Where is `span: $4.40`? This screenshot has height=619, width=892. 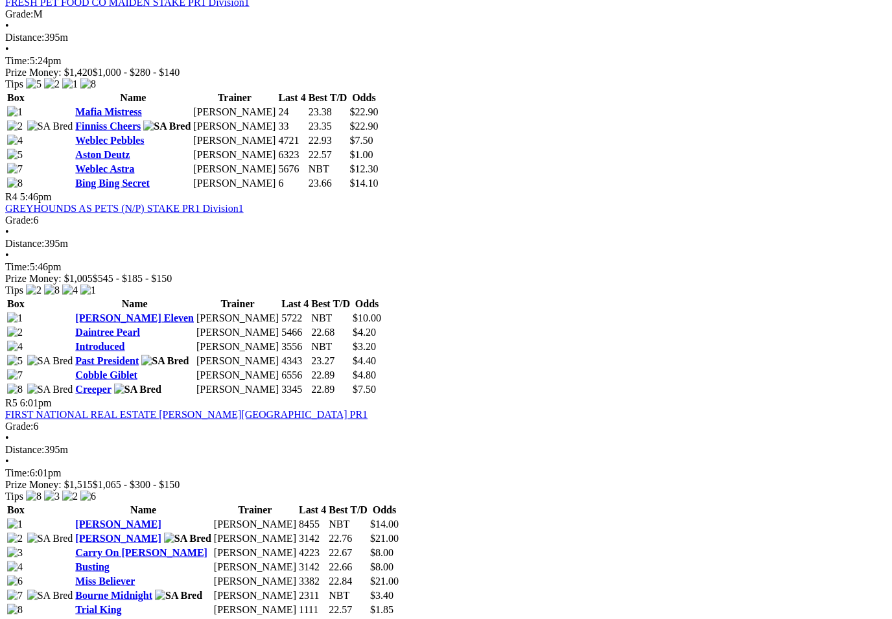 span: $4.40 is located at coordinates (364, 361).